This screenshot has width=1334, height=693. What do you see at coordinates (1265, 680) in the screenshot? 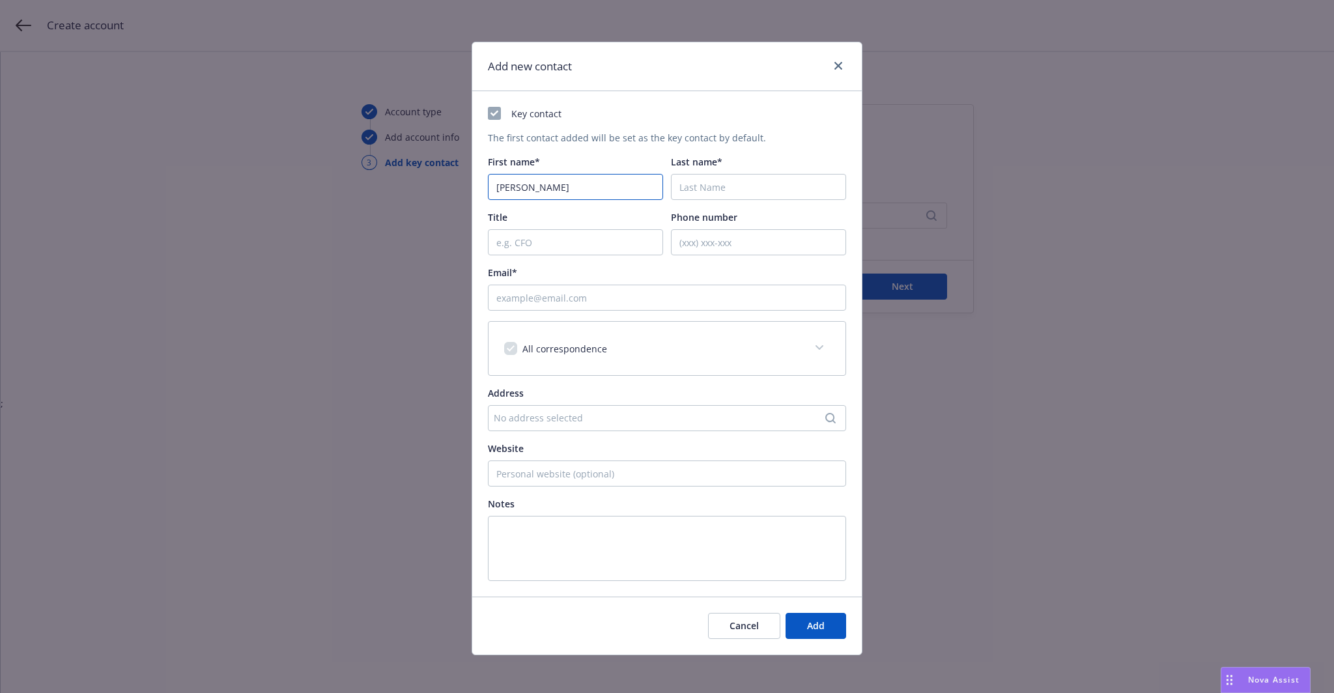
I see `button: Nova Assist` at bounding box center [1265, 680].